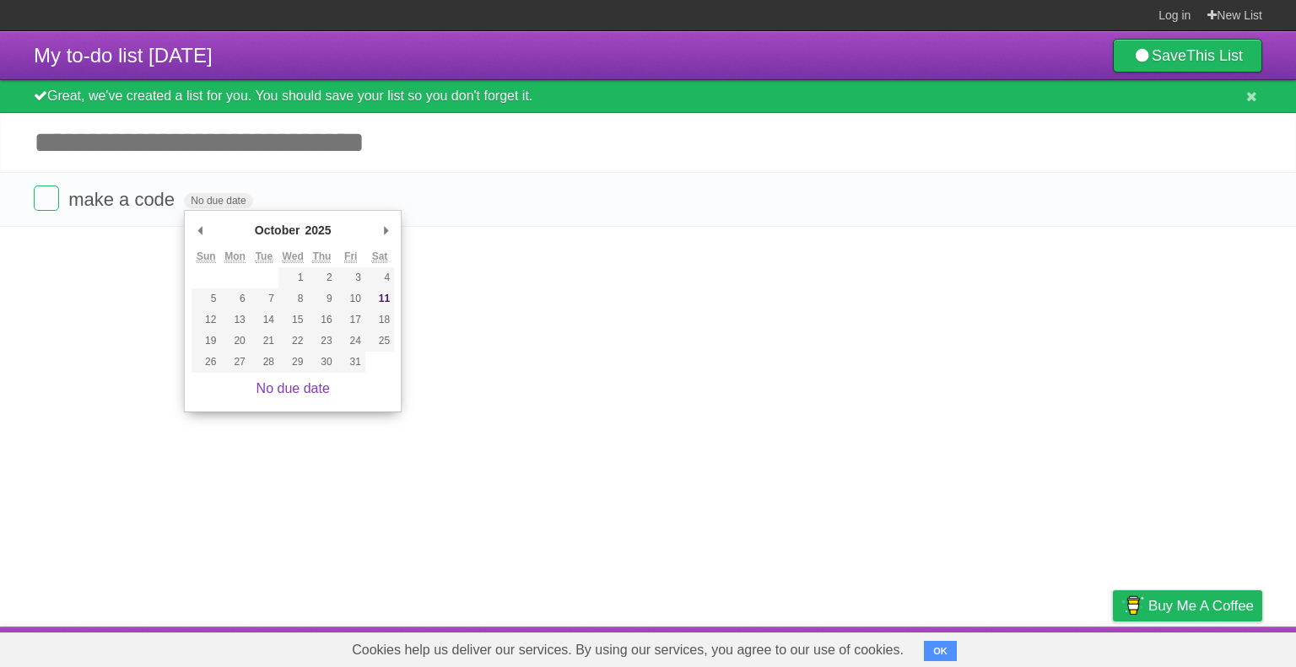 This screenshot has width=1296, height=667. I want to click on a: Suggest a feature, so click(1209, 647).